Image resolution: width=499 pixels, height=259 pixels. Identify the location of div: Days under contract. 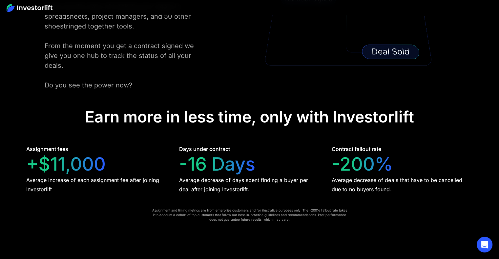
(204, 149).